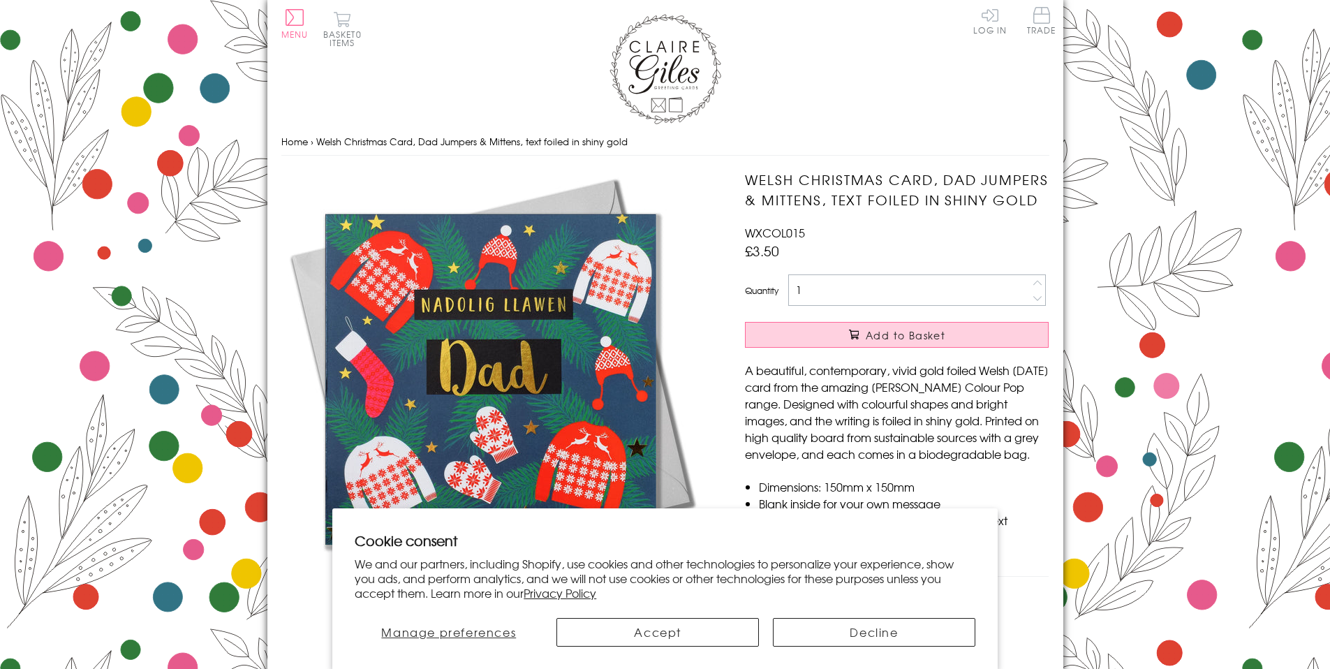  Describe the element at coordinates (666, 69) in the screenshot. I see `img: Claire Giles Greetings Cards` at that location.